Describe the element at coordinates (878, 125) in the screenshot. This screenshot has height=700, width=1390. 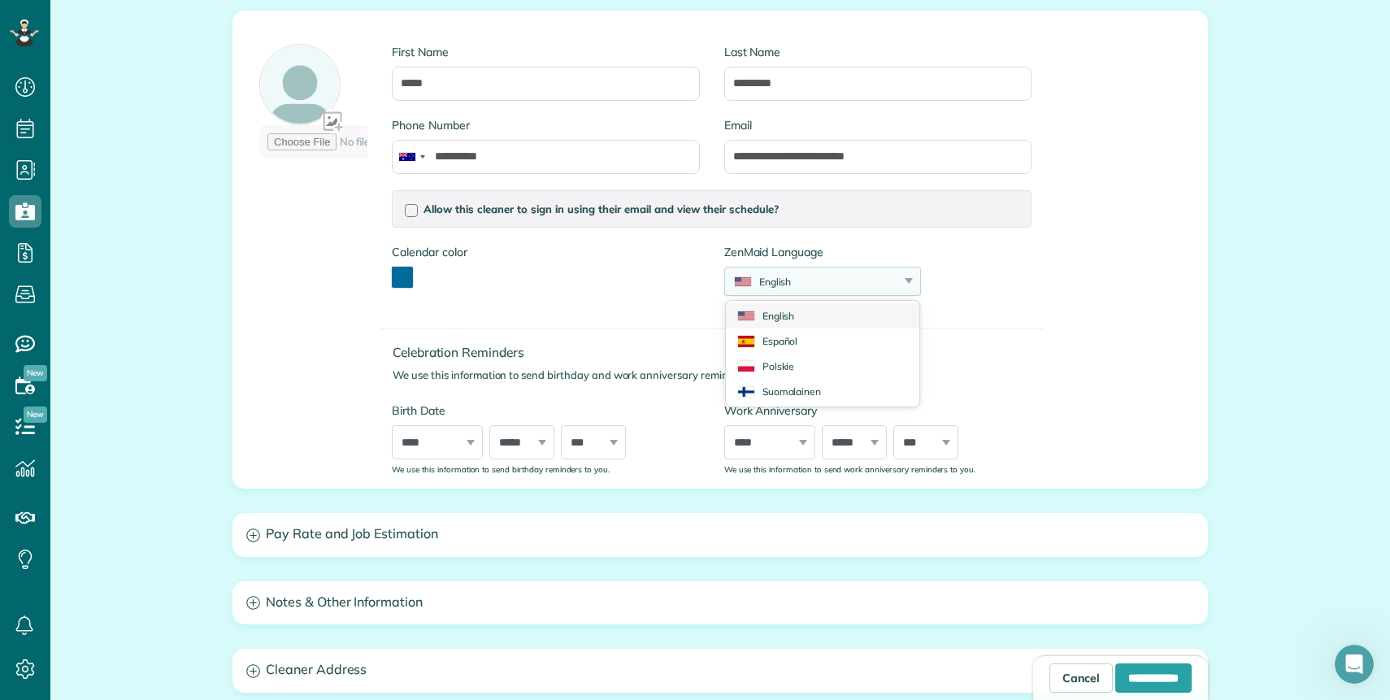
I see `label: Email` at that location.